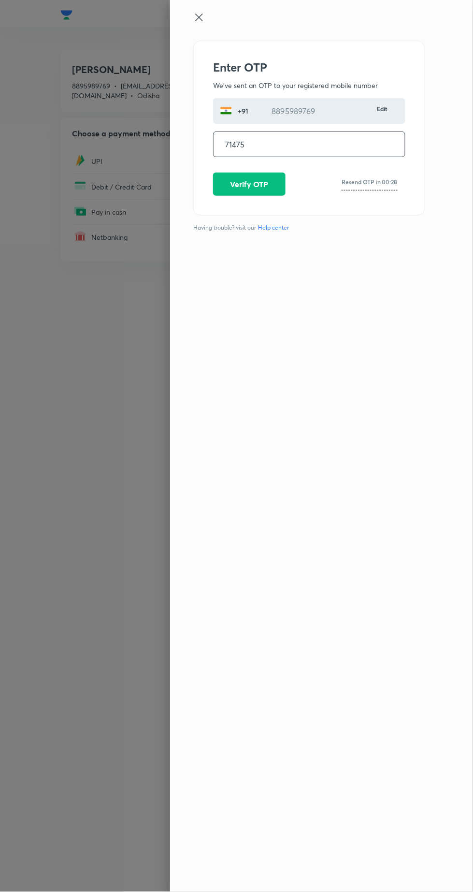 Image resolution: width=473 pixels, height=892 pixels. I want to click on button: Verify OTP, so click(250, 184).